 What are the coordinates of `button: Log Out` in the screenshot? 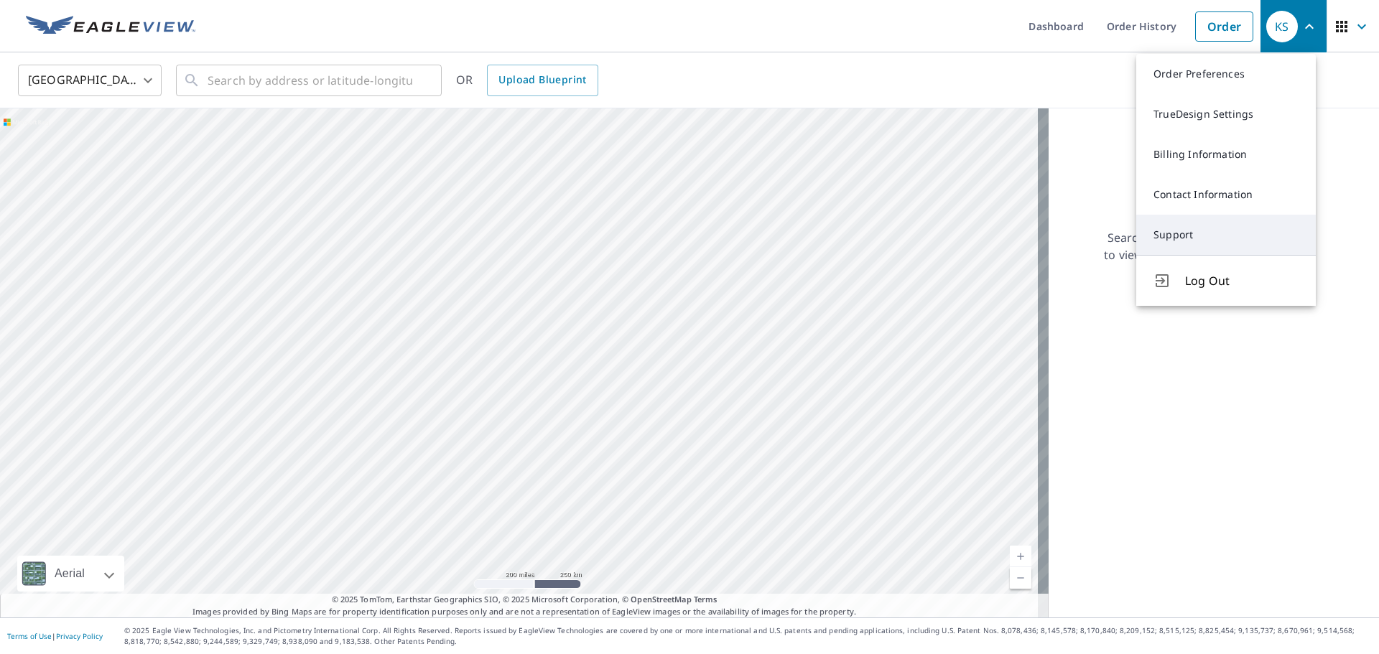 It's located at (1226, 280).